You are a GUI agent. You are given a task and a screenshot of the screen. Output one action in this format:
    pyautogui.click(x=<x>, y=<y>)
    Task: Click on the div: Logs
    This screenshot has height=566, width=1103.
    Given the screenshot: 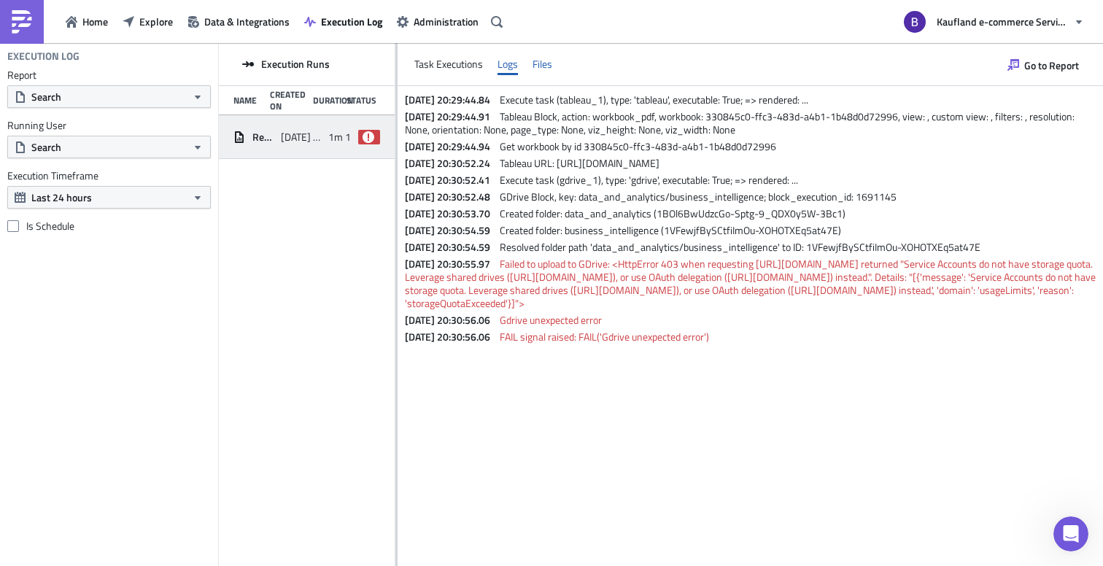 What is the action you would take?
    pyautogui.click(x=508, y=64)
    